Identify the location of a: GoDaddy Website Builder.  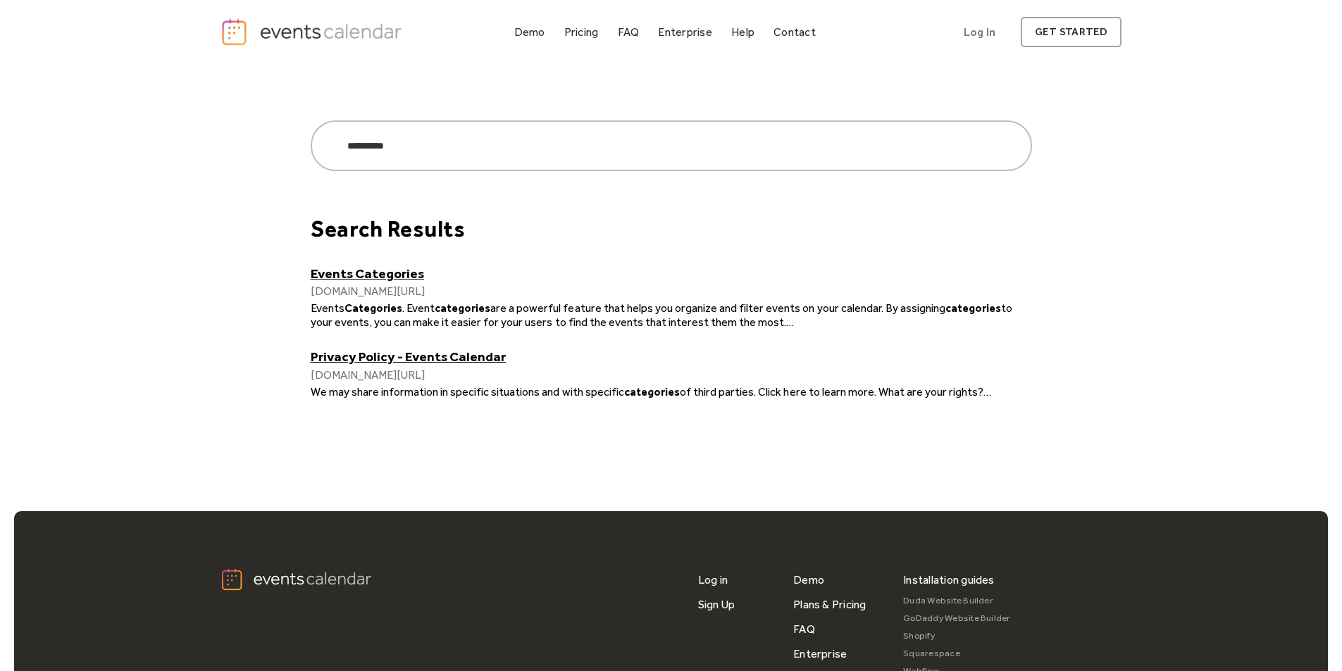
(956, 618).